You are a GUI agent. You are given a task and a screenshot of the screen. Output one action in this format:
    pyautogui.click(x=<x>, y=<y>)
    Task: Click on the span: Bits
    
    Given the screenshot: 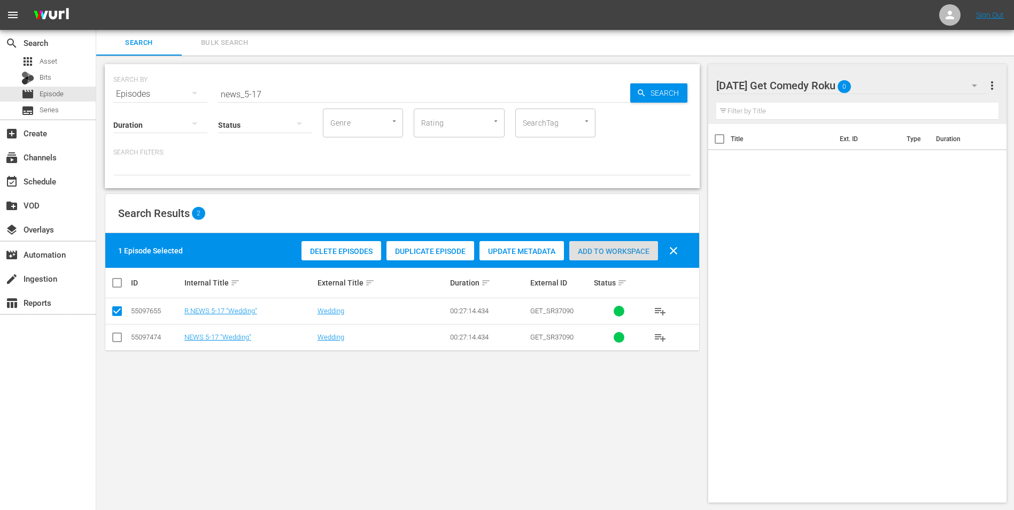 What is the action you would take?
    pyautogui.click(x=45, y=77)
    